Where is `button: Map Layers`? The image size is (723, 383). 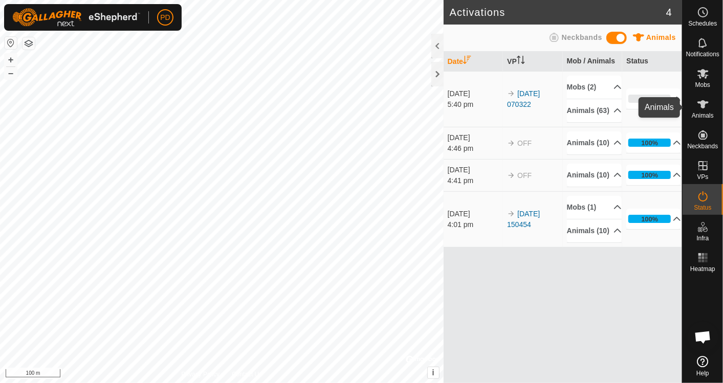 button: Map Layers is located at coordinates (29, 43).